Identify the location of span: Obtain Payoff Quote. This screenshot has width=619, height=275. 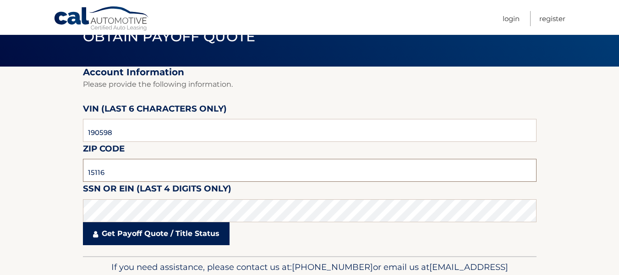
(169, 36).